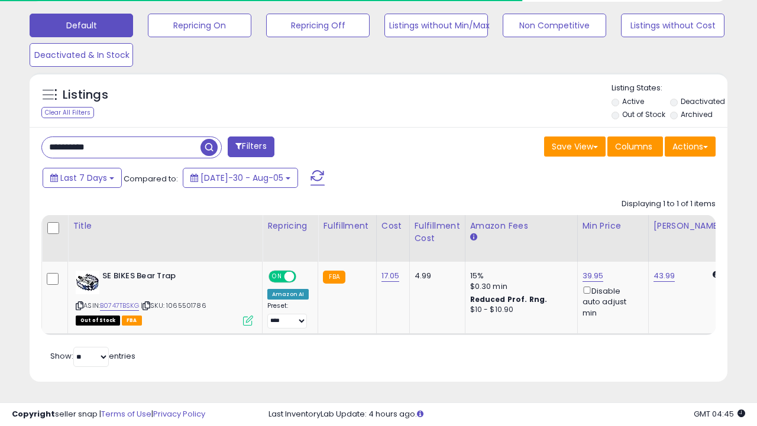  Describe the element at coordinates (83, 178) in the screenshot. I see `span: Last 7 Days` at that location.